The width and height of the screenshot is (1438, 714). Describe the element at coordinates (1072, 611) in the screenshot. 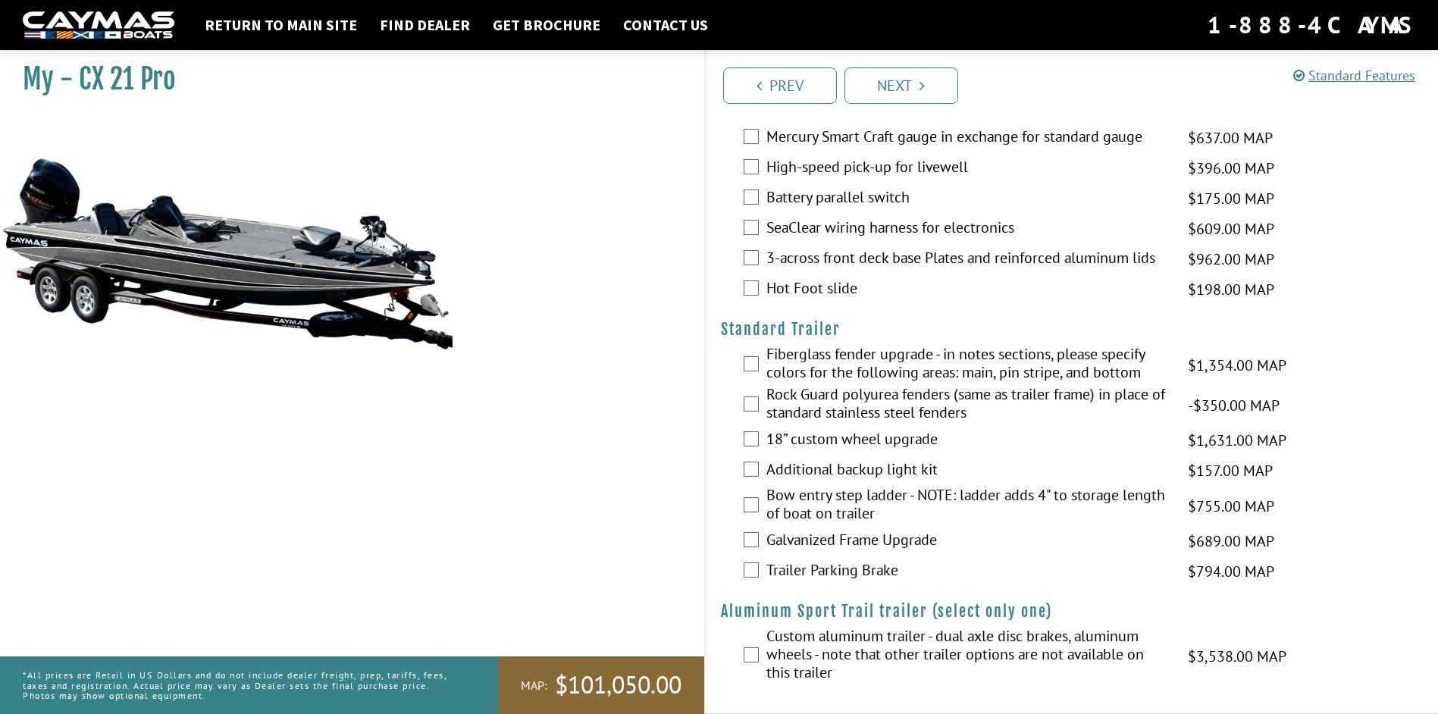

I see `h4: Aluminum Sport Trail trailer (select only one)` at that location.